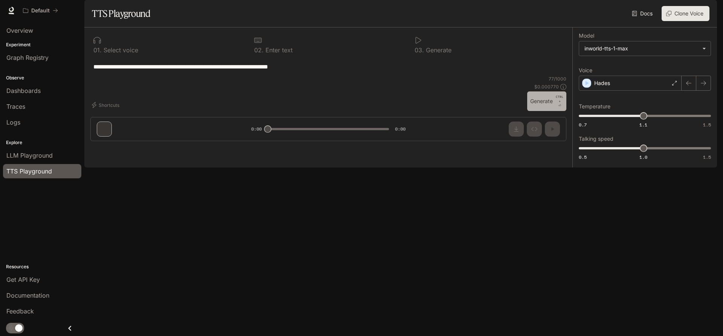 This screenshot has width=723, height=336. I want to click on h1: TTS Playground, so click(121, 14).